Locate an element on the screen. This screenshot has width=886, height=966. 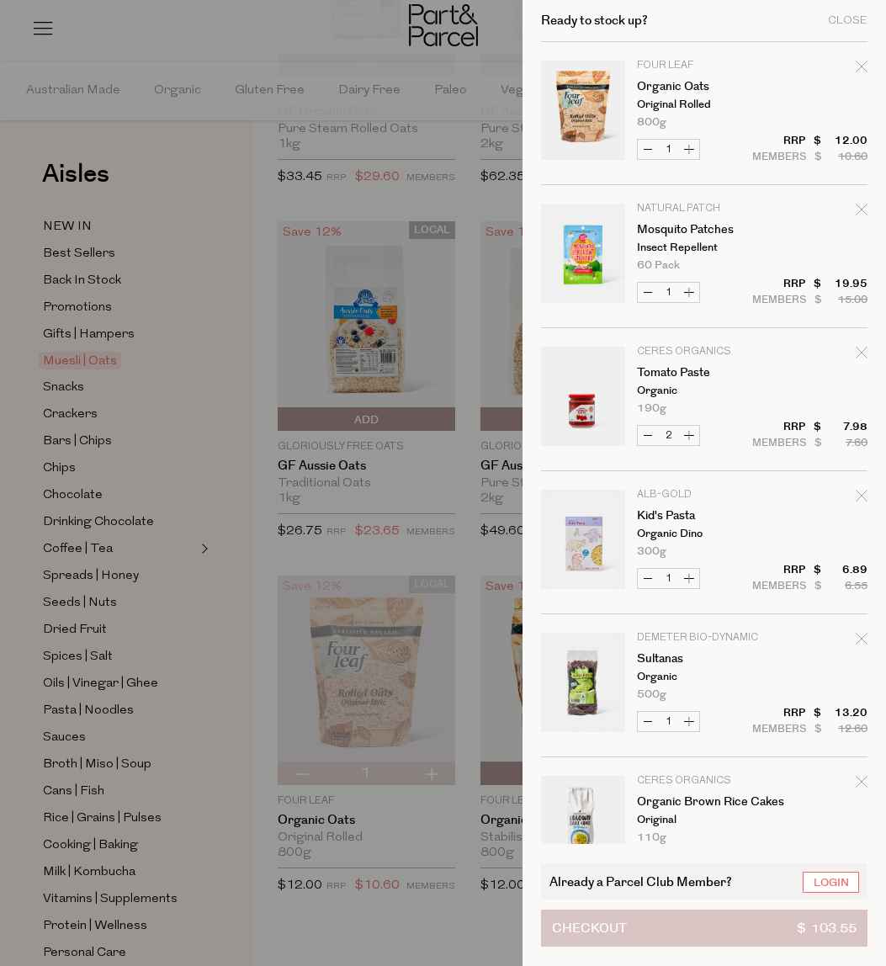
p: Natural Patch is located at coordinates (702, 209).